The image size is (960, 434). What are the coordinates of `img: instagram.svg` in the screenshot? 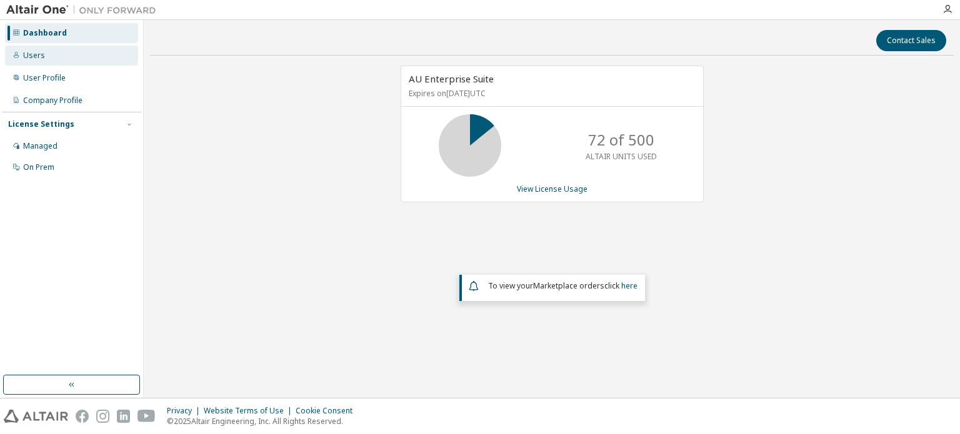 It's located at (102, 416).